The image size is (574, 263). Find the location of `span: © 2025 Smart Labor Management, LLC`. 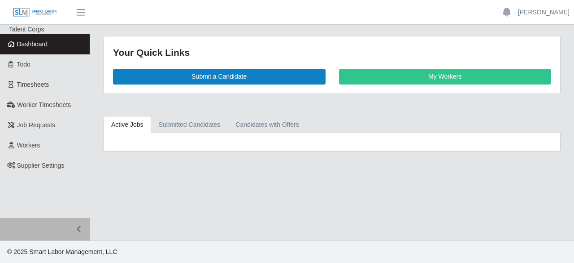

span: © 2025 Smart Labor Management, LLC is located at coordinates (62, 251).